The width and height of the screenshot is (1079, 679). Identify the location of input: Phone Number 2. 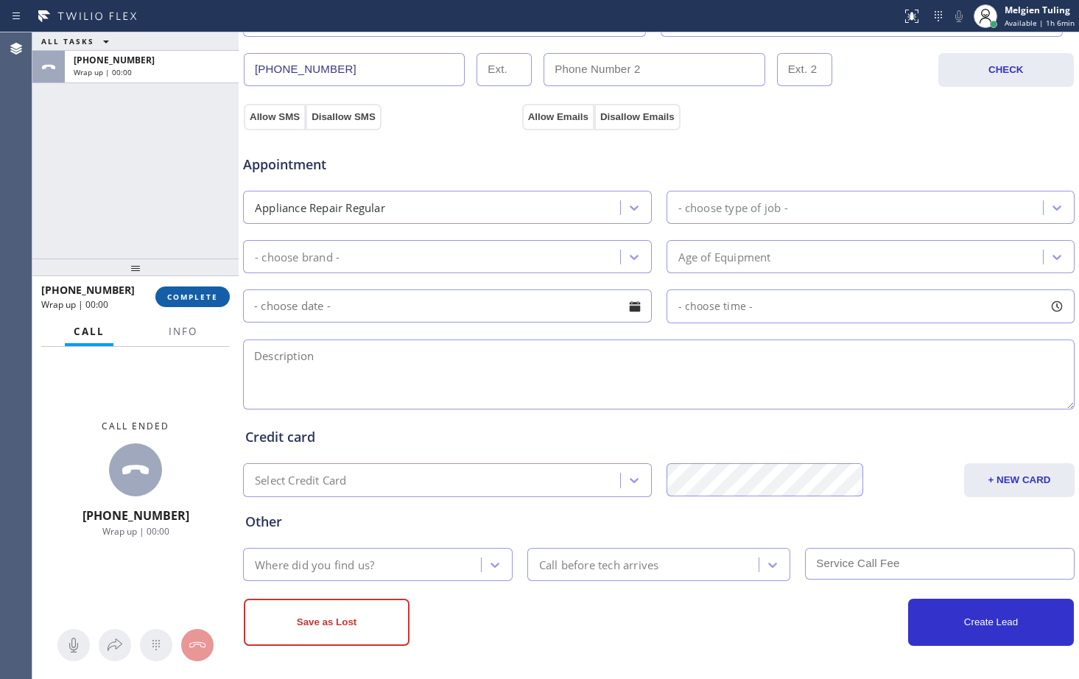
(654, 69).